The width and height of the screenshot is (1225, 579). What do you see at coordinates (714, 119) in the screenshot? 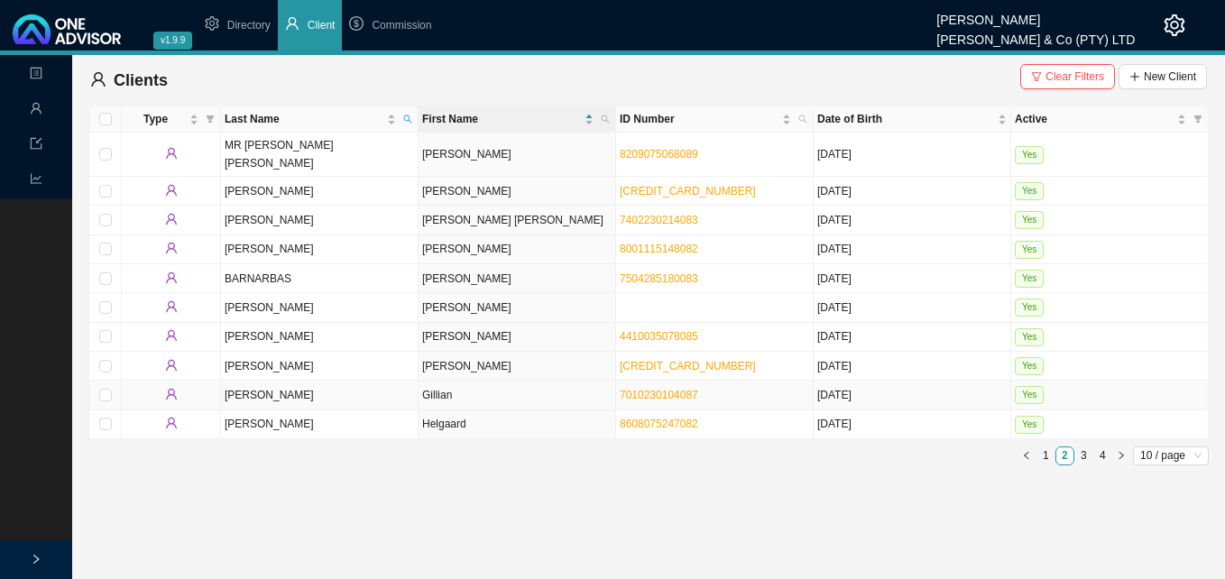
I see `th: ID Number` at bounding box center [714, 119].